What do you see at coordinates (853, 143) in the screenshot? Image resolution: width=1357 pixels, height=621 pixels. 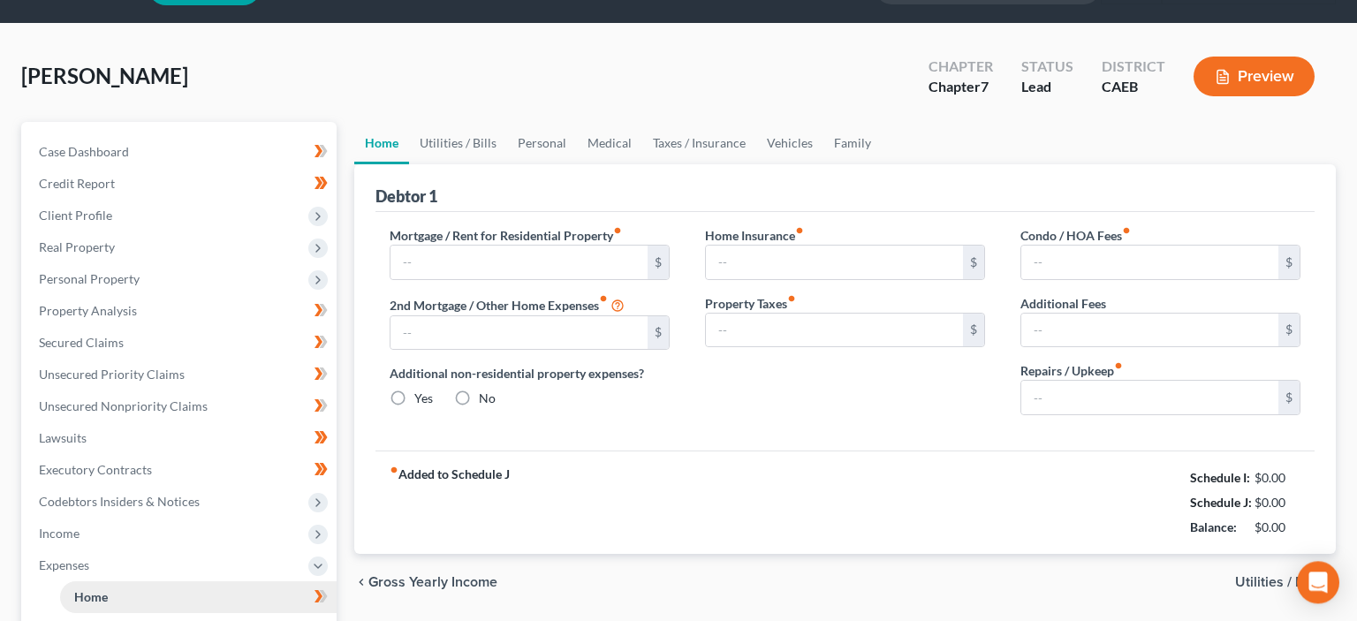 I see `a: Family` at bounding box center [853, 143].